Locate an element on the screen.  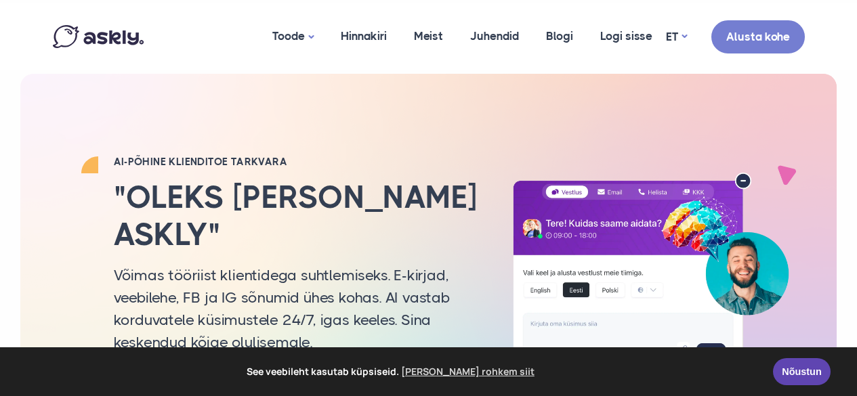
a: Alusta kohe is located at coordinates (758, 37).